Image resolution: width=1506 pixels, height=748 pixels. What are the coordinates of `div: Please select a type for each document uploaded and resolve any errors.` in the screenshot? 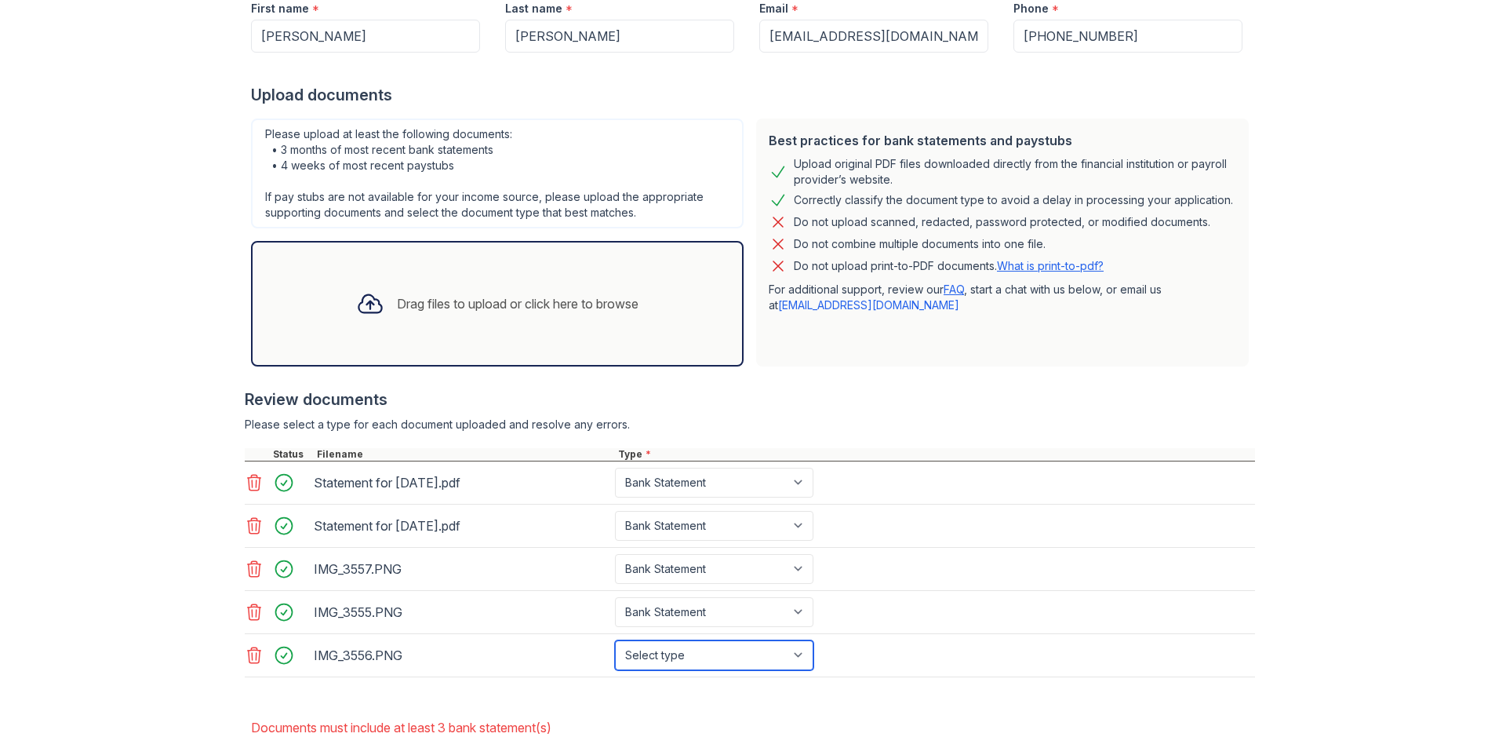 It's located at (750, 424).